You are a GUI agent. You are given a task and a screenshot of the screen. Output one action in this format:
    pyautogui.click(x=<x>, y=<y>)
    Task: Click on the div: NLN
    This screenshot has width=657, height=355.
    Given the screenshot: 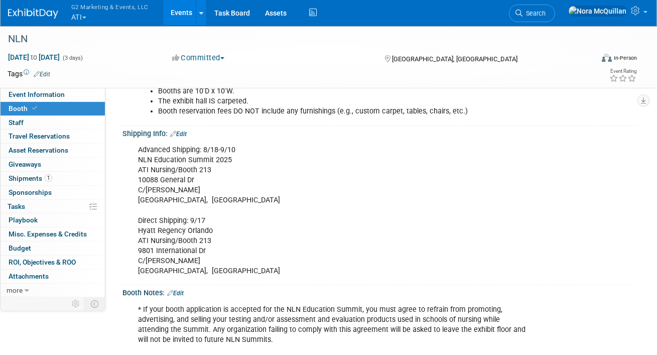 What is the action you would take?
    pyautogui.click(x=293, y=39)
    